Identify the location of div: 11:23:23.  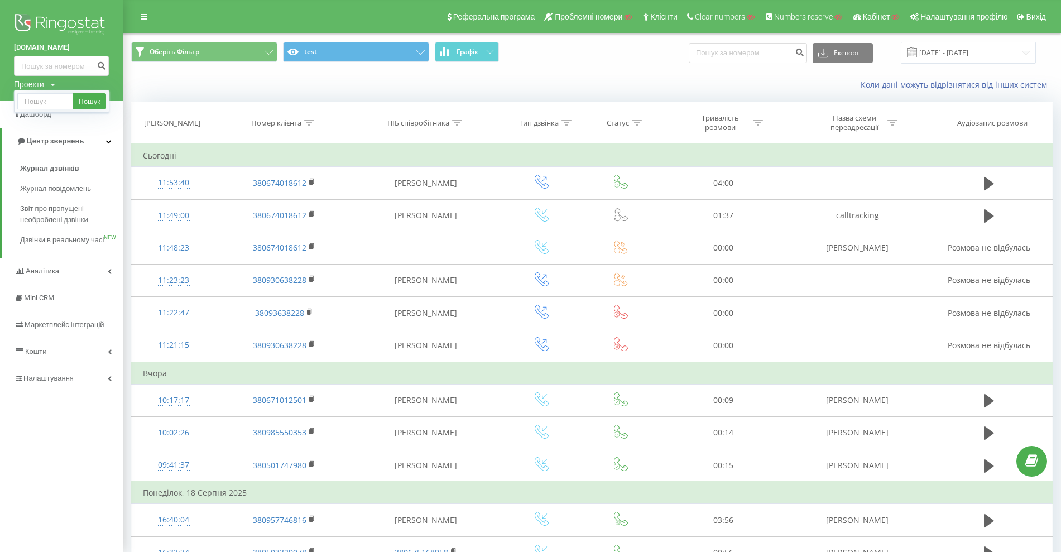
(174, 280).